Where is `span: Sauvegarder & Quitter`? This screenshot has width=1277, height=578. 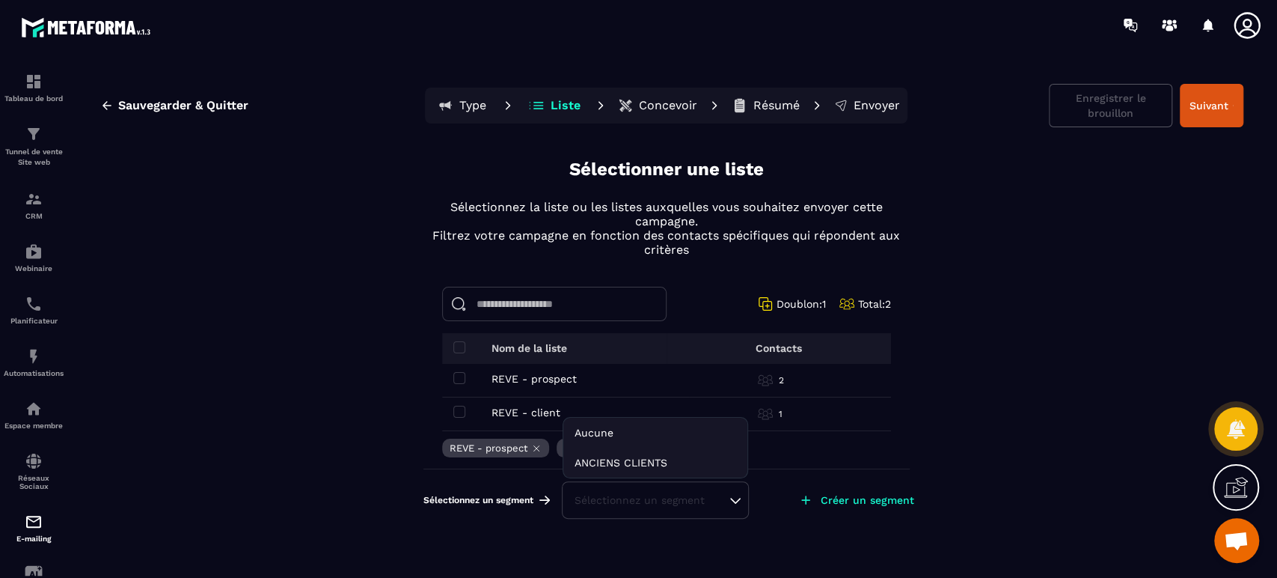 span: Sauvegarder & Quitter is located at coordinates (183, 105).